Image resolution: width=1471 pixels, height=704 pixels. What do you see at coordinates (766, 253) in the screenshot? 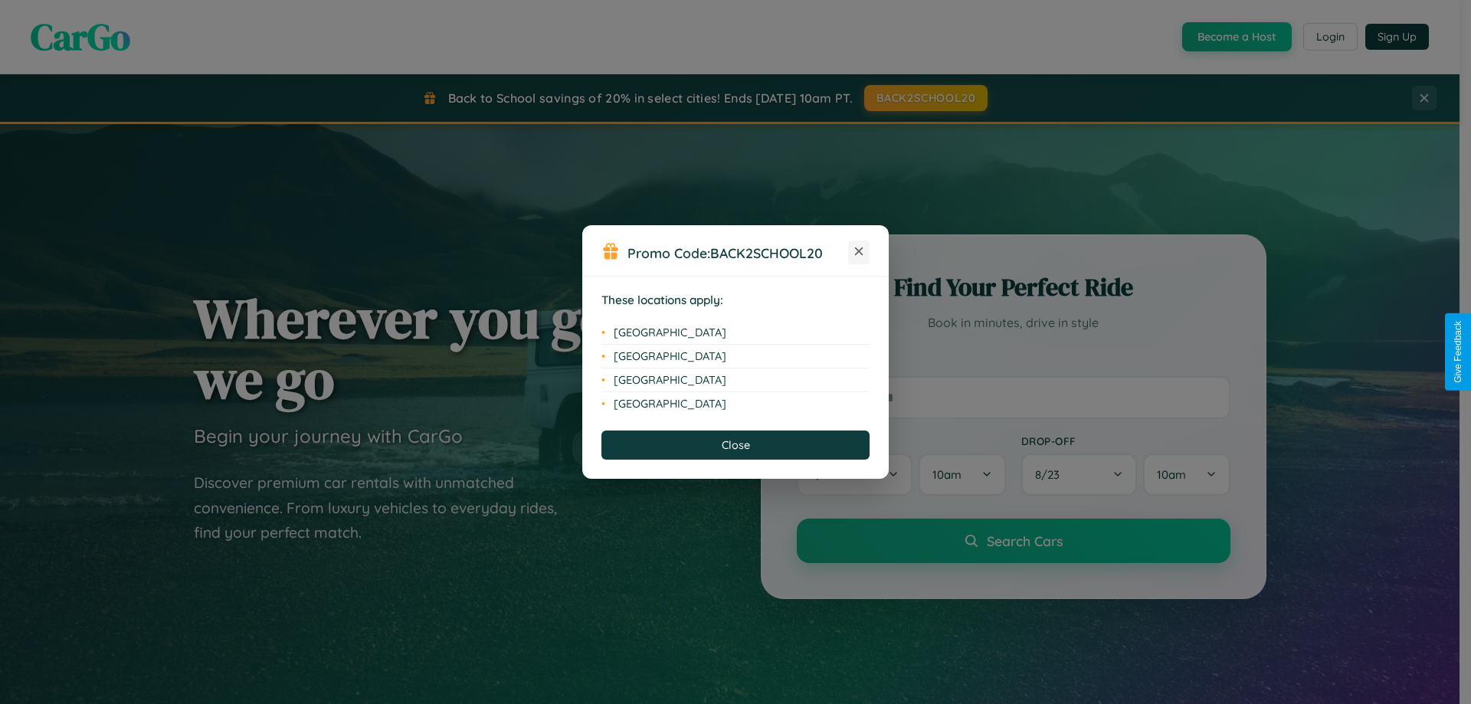
I see `b: BACK2SCHOOL20` at bounding box center [766, 253].